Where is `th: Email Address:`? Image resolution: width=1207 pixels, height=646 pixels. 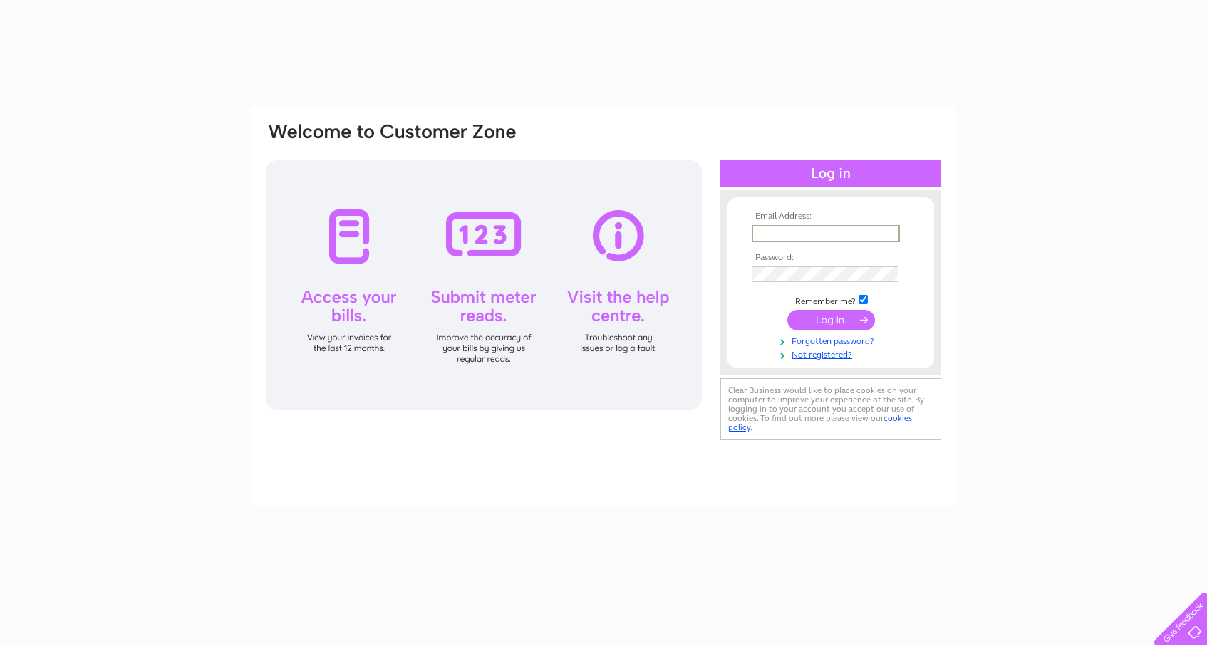
th: Email Address: is located at coordinates (831, 217).